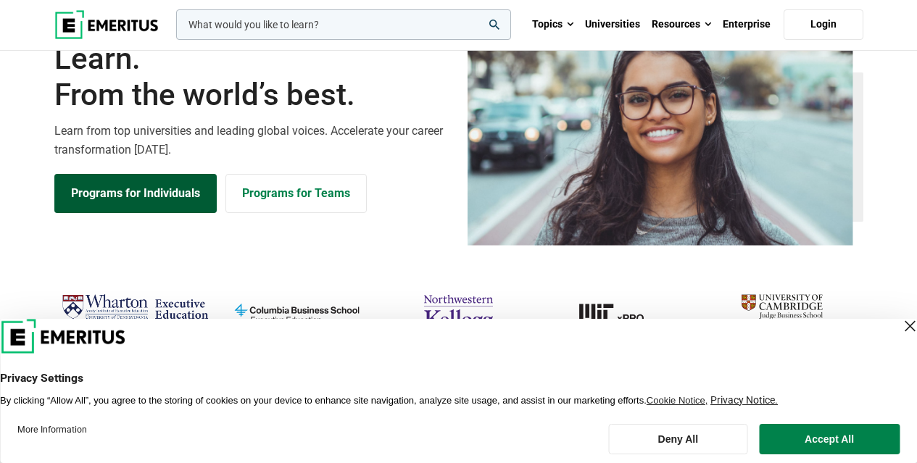  I want to click on a: cambridge-judge-business-school, so click(782, 313).